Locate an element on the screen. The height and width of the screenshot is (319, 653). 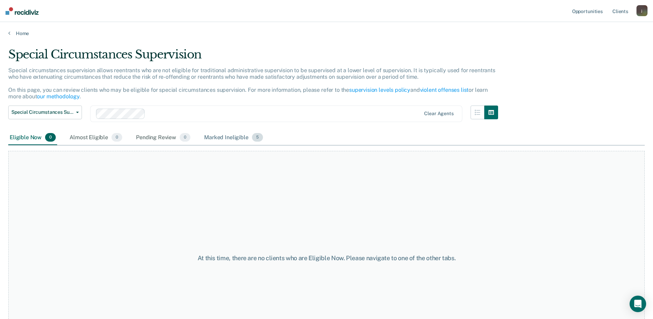
div: Marked Ineligible5 is located at coordinates (233, 138).